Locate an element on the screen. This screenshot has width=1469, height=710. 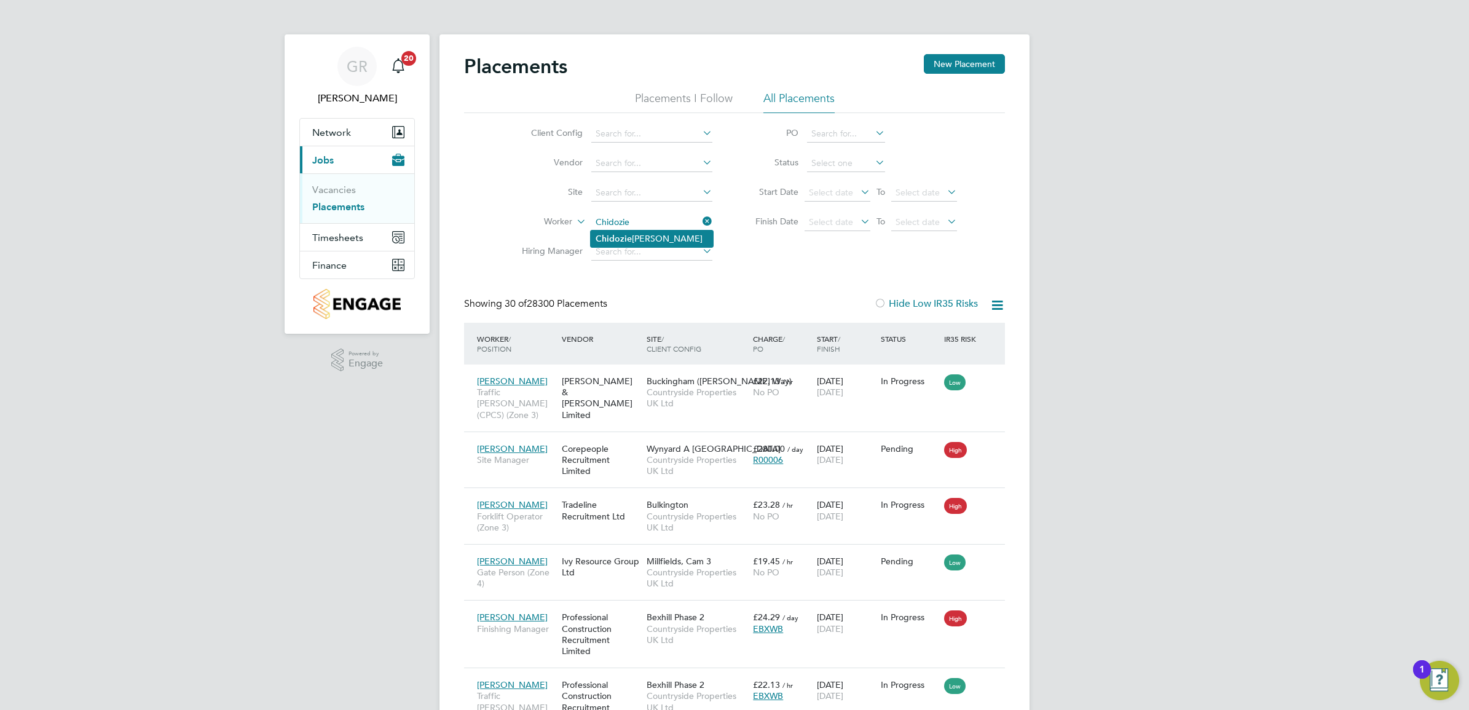
a: Powered byEngage is located at coordinates (357, 360).